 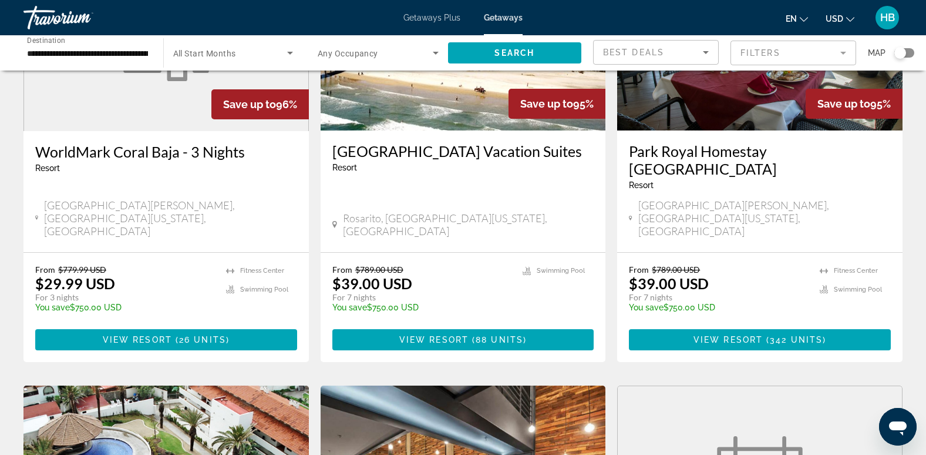 I want to click on p: $29.99 USD, so click(x=75, y=283).